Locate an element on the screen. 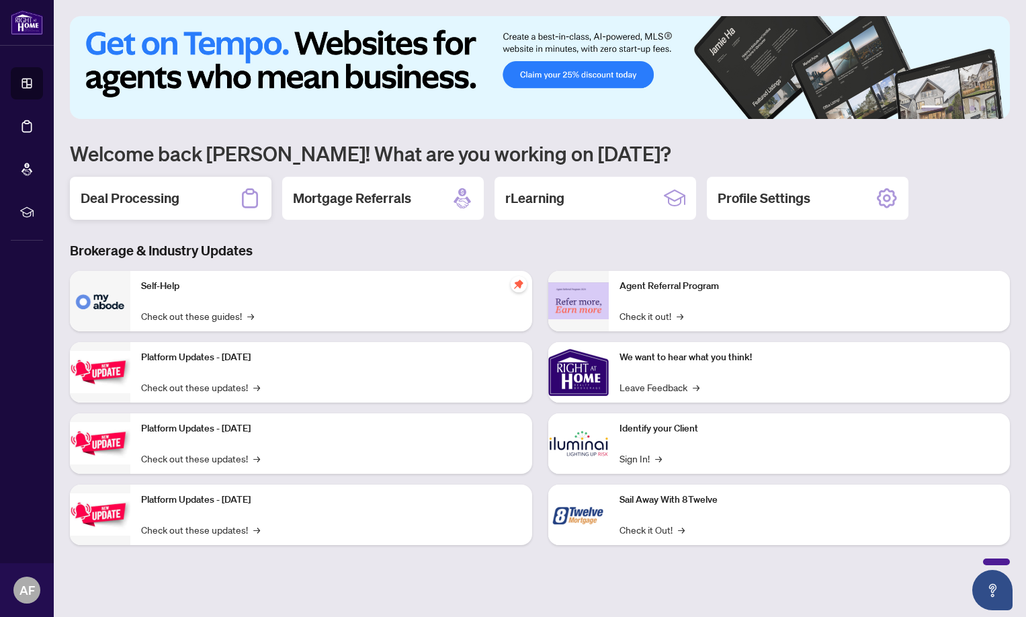 This screenshot has width=1026, height=617. h2: Profile Settings is located at coordinates (764, 198).